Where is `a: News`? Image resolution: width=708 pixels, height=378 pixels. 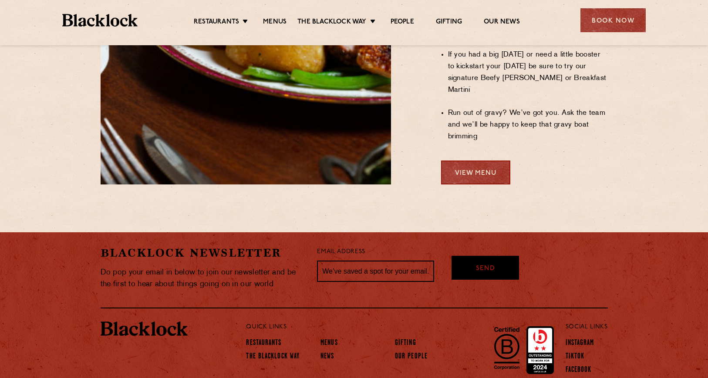 a: News is located at coordinates (327, 358).